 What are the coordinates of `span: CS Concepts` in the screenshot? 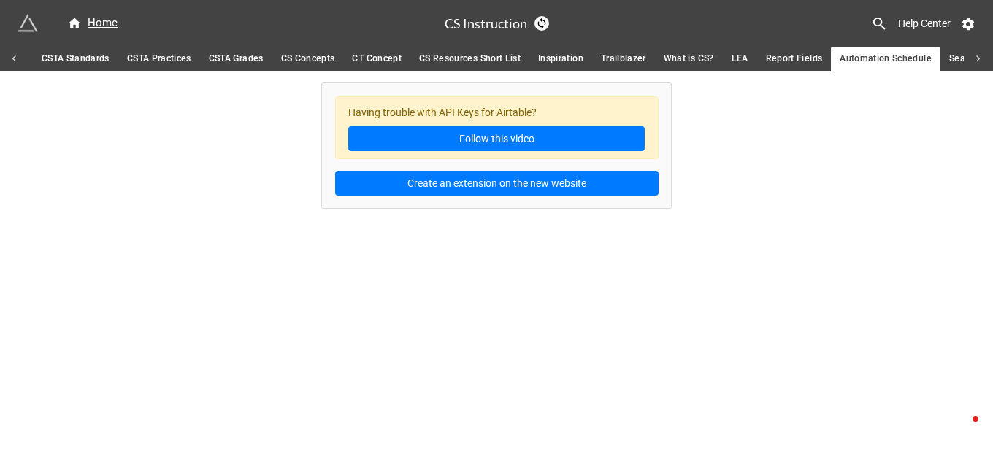 It's located at (308, 58).